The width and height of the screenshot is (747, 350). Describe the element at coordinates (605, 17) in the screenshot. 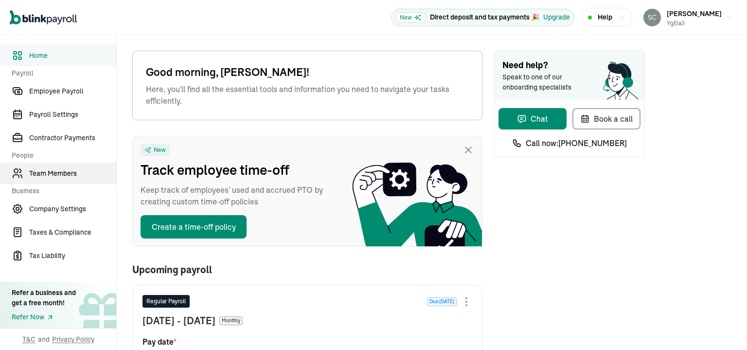

I see `span: Help` at that location.